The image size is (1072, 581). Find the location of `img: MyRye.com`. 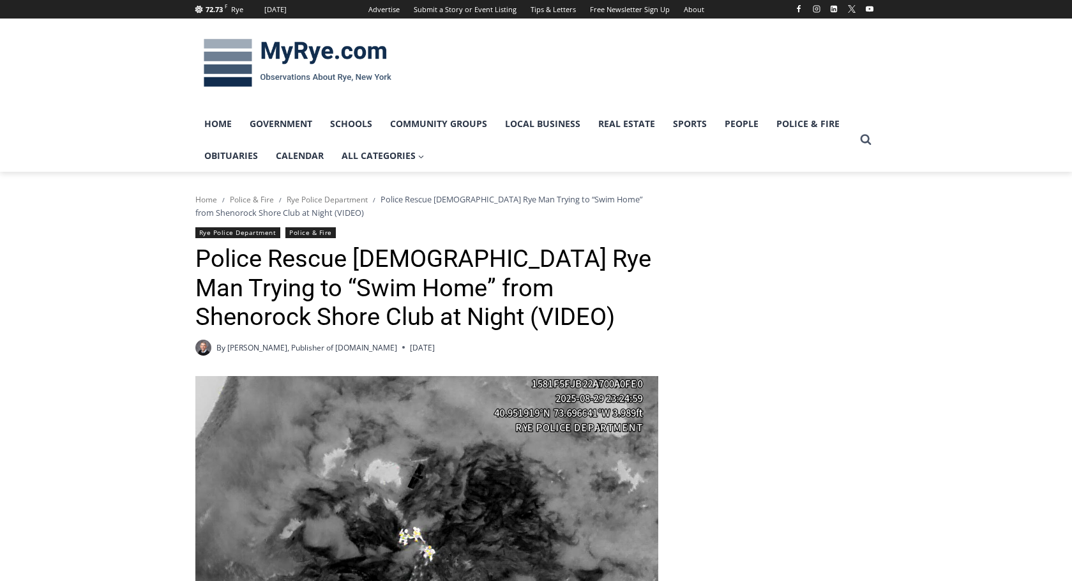

img: MyRye.com is located at coordinates (297, 63).